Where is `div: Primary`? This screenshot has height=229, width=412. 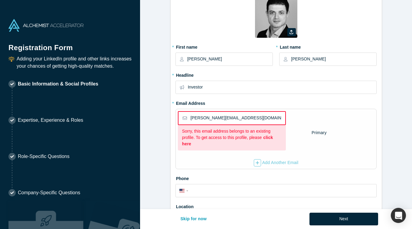
div: Primary is located at coordinates (319, 133).